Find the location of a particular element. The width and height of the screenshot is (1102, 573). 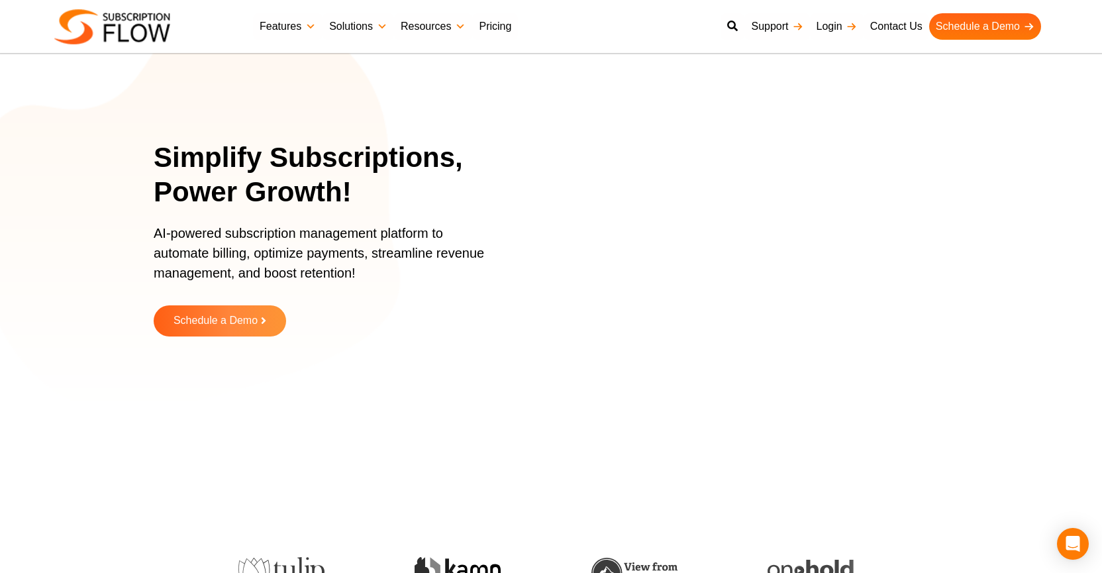

a: Resources is located at coordinates (433, 26).